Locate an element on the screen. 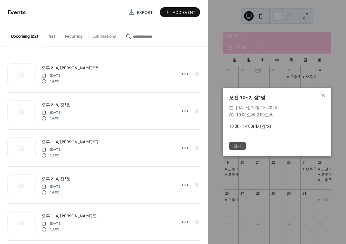 This screenshot has height=244, width=346. span: Add Event is located at coordinates (184, 12).